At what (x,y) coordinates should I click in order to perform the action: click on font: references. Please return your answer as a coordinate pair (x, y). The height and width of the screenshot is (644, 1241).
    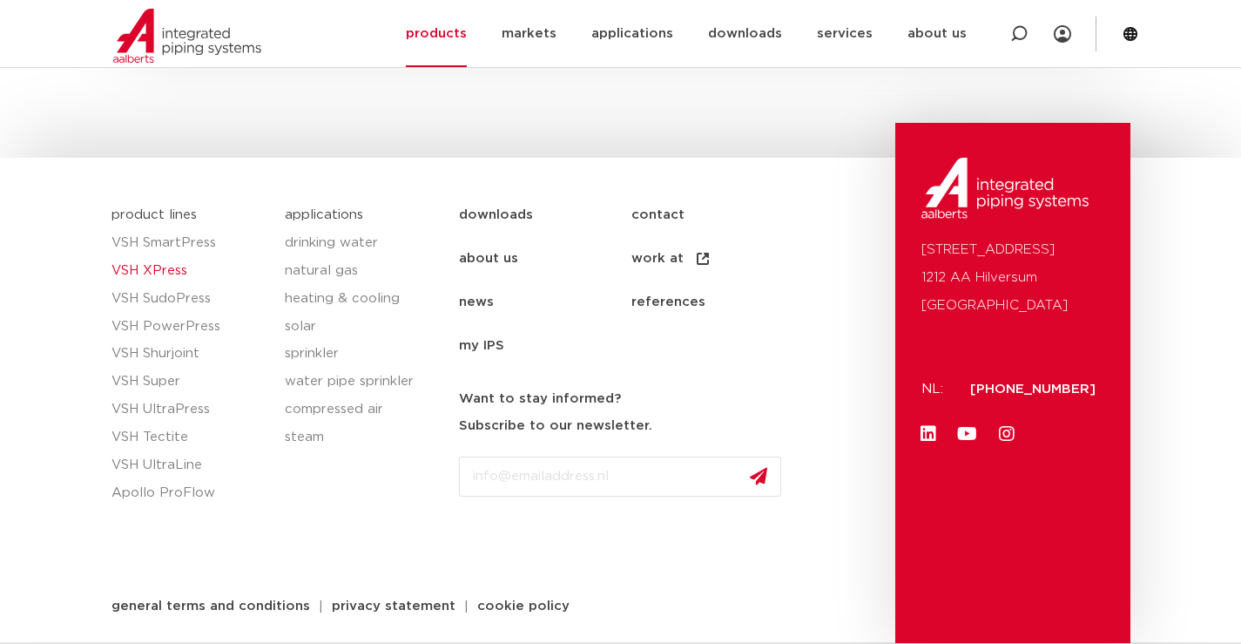
    Looking at the image, I should click on (668, 301).